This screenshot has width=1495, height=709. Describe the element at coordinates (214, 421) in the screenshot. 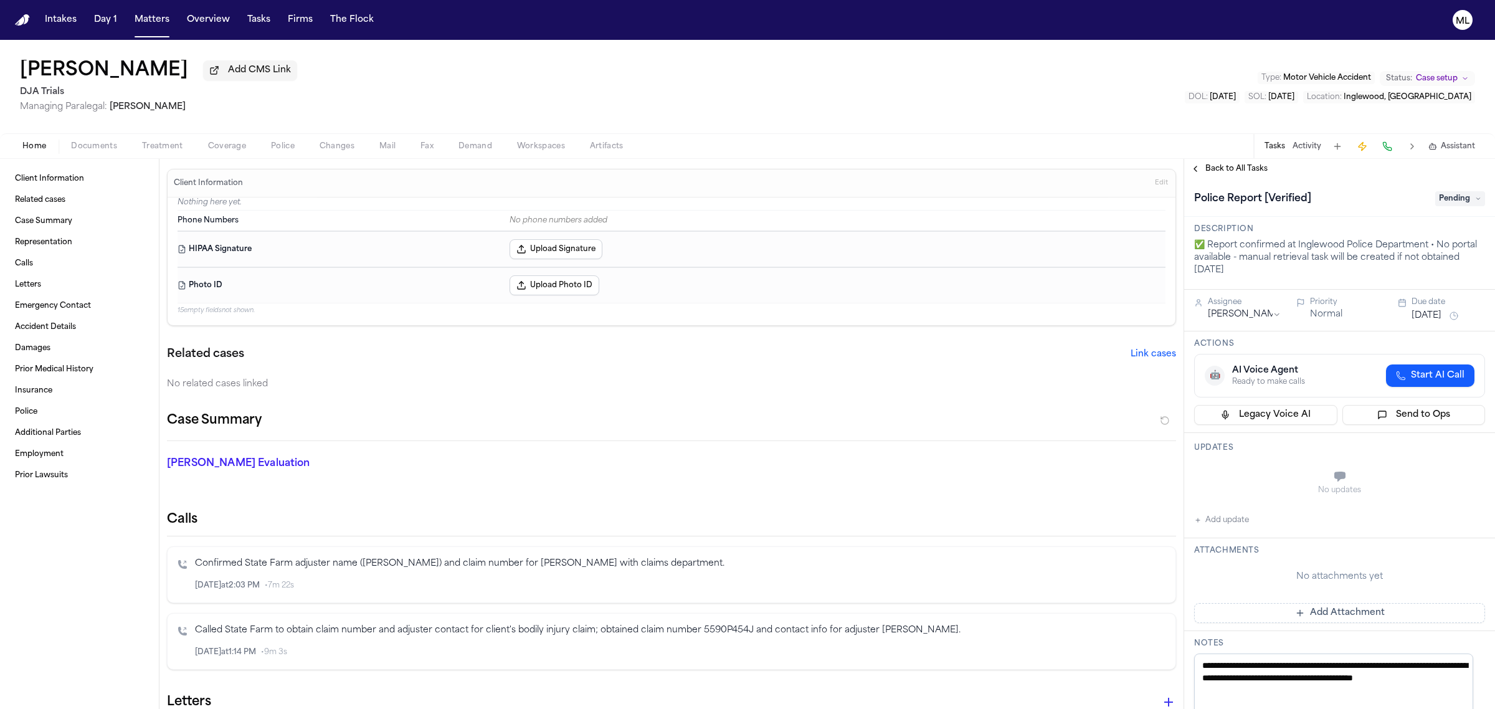

I see `h2: Case Summary` at that location.